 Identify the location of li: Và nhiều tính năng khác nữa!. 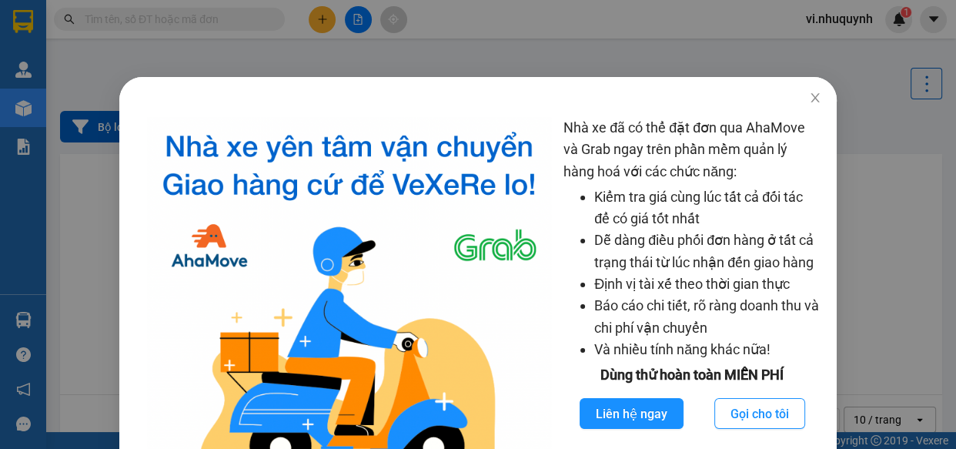
(707, 349).